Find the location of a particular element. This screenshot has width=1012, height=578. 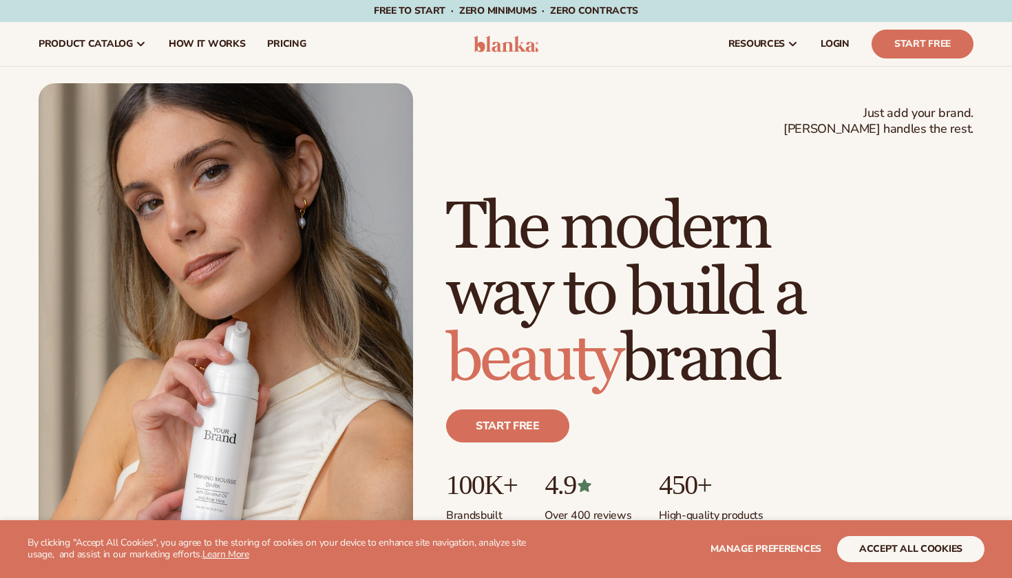

a: resources is located at coordinates (764, 44).